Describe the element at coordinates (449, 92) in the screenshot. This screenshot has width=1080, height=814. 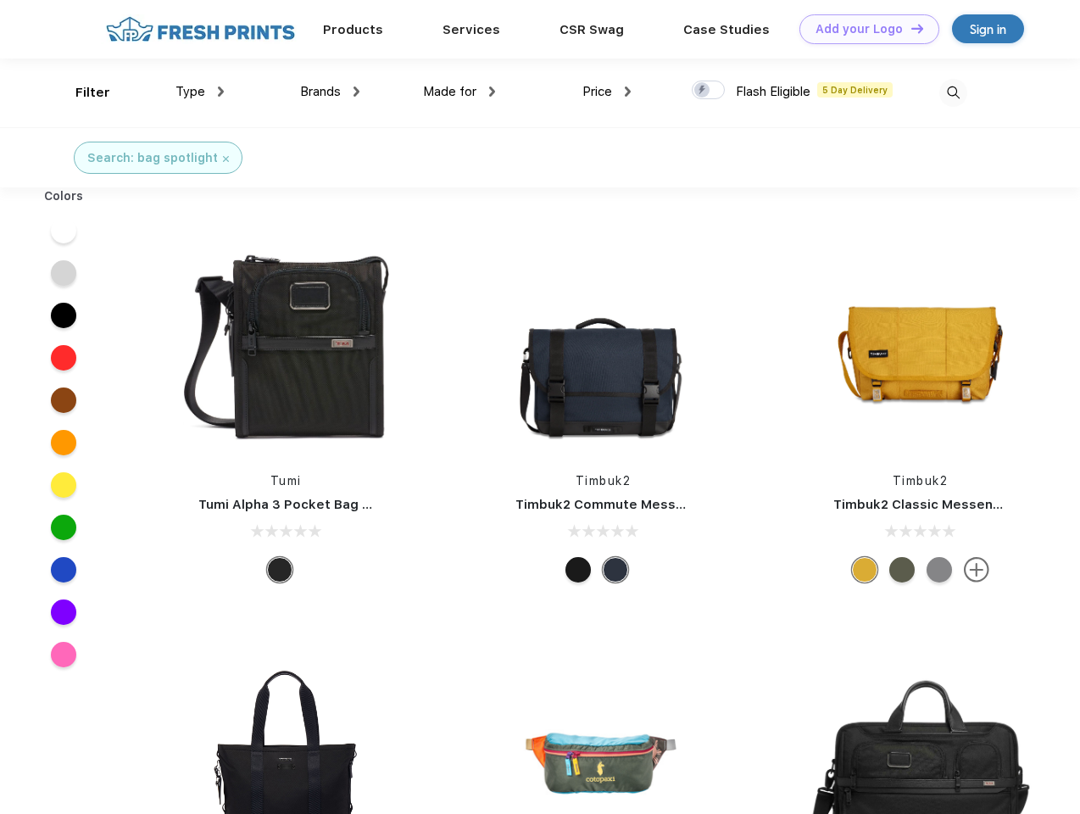
I see `span: Made for` at that location.